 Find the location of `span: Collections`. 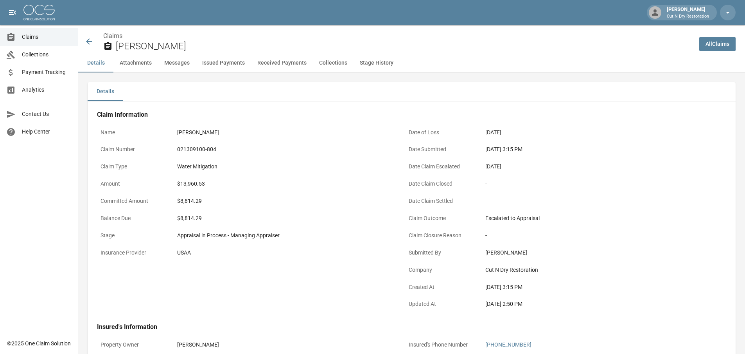

span: Collections is located at coordinates (47, 54).